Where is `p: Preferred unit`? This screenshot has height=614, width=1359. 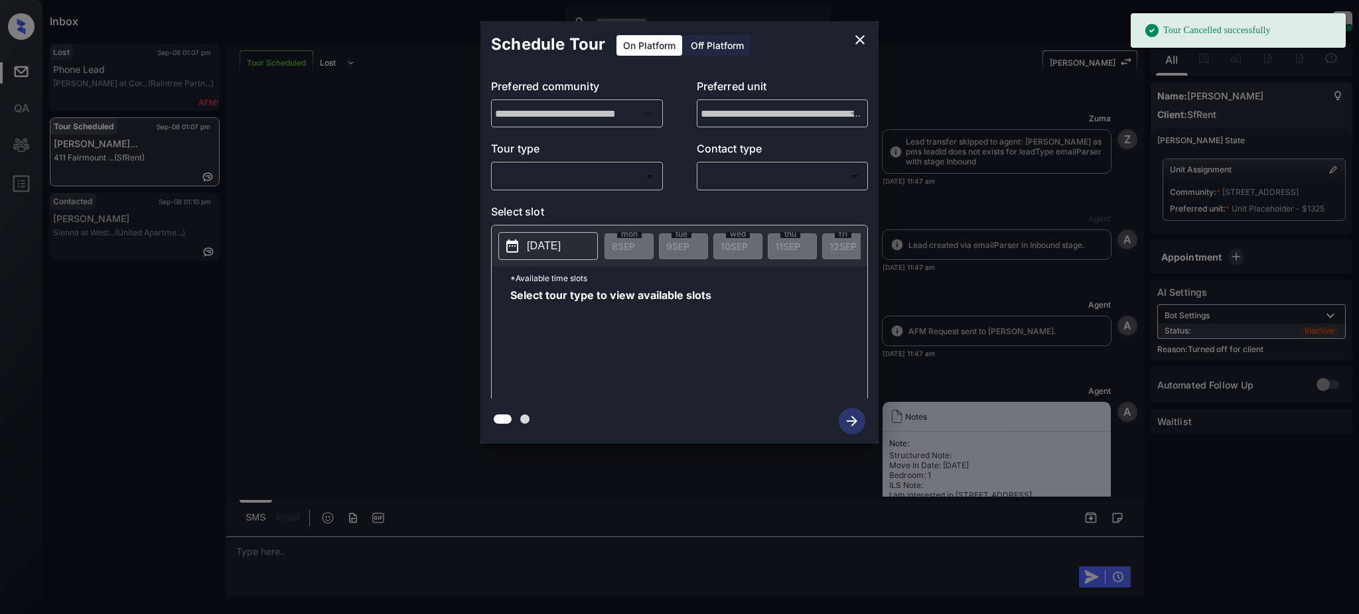 p: Preferred unit is located at coordinates (782, 89).